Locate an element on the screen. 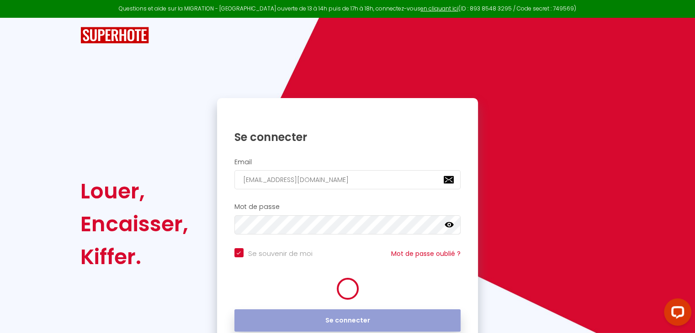 The height and width of the screenshot is (333, 695). a: en cliquant ici is located at coordinates (439, 8).